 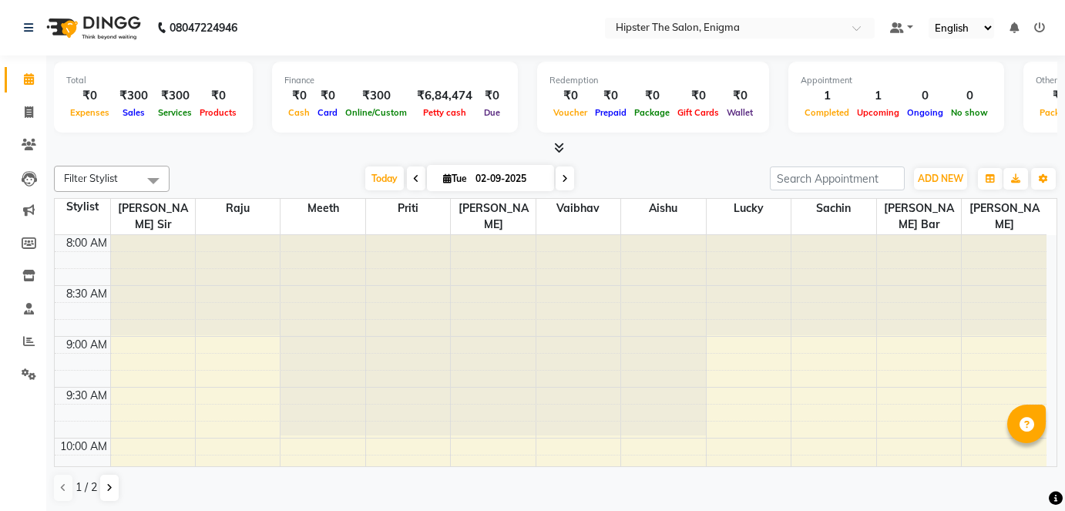 What do you see at coordinates (652, 113) in the screenshot?
I see `span: Package` at bounding box center [652, 113].